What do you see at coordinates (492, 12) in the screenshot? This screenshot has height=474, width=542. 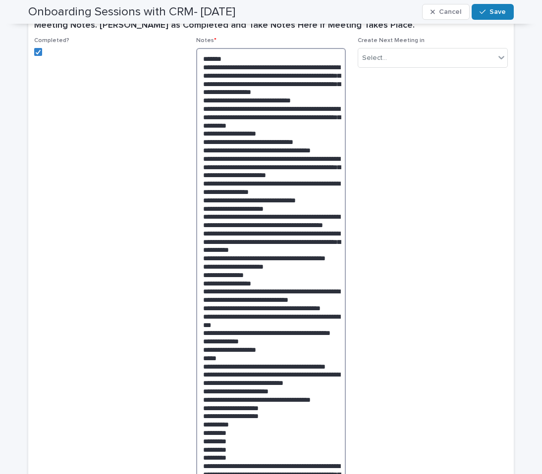 I see `button: Save` at bounding box center [492, 12].